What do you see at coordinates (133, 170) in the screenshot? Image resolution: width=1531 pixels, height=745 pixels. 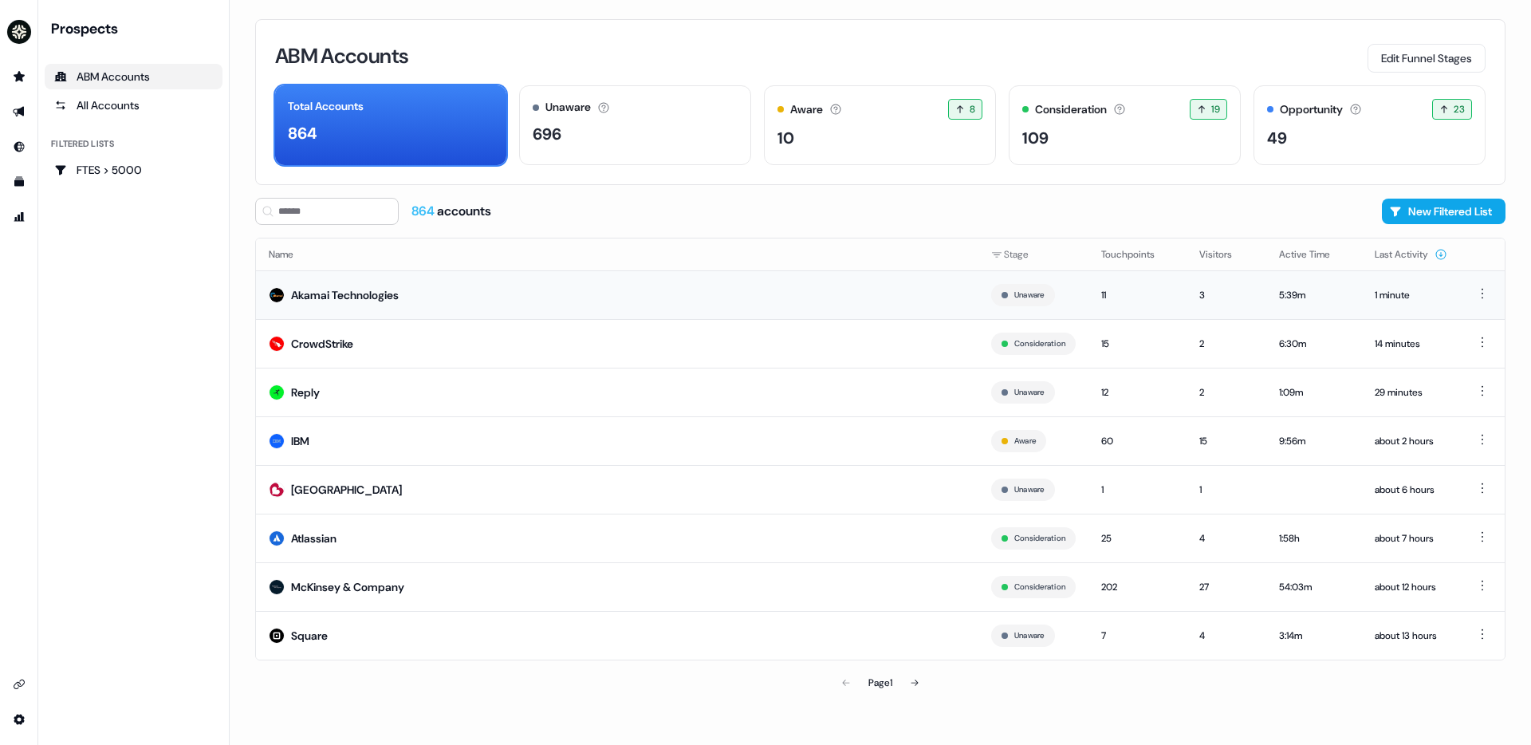 I see `div: FTES > 5000` at bounding box center [133, 170].